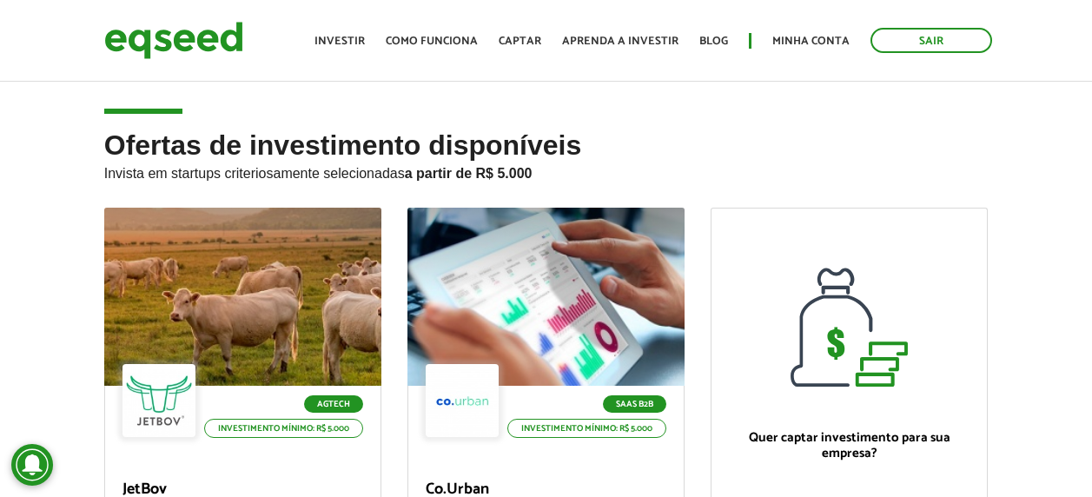  I want to click on p: Invista em startups criteriosamente selecionadas, so click(547, 171).